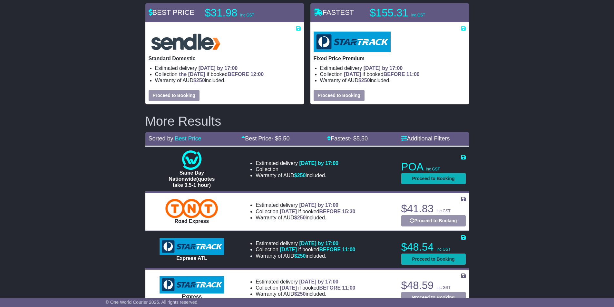 The image size is (614, 307). What do you see at coordinates (390, 58) in the screenshot?
I see `p: Fixed Price Premium` at bounding box center [390, 58].